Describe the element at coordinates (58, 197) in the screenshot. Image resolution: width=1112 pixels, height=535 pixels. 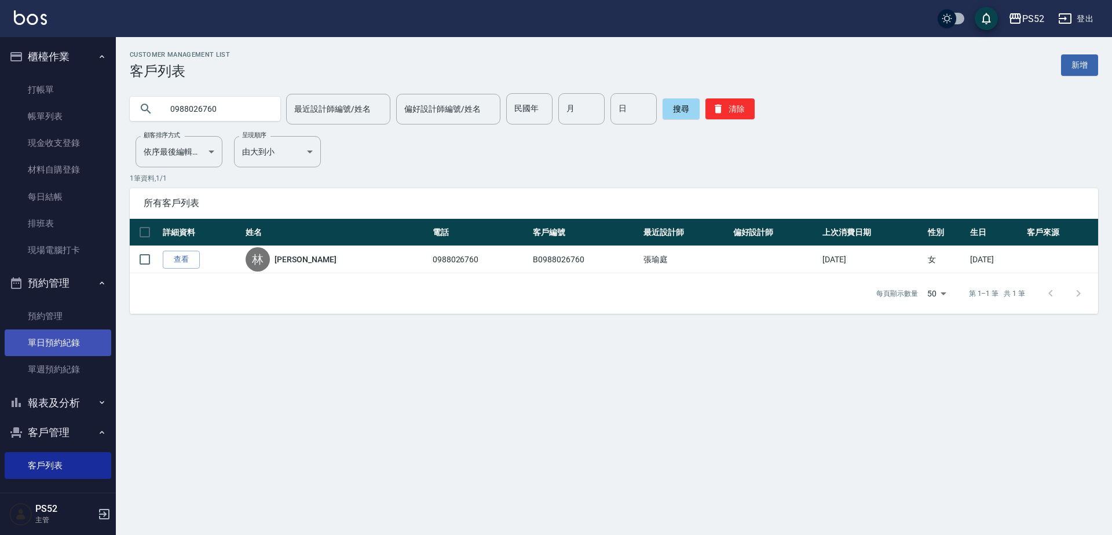
I see `a: 每日結帳` at that location.